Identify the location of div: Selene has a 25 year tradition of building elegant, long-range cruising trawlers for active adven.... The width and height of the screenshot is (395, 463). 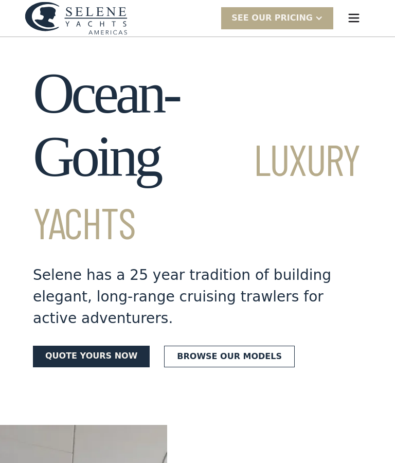
(198, 297).